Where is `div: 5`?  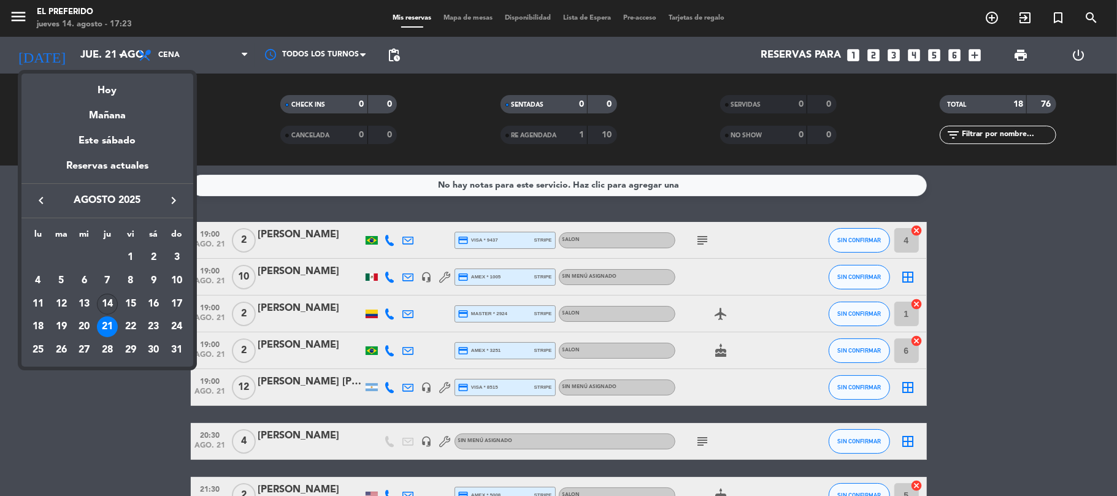
div: 5 is located at coordinates (61, 281).